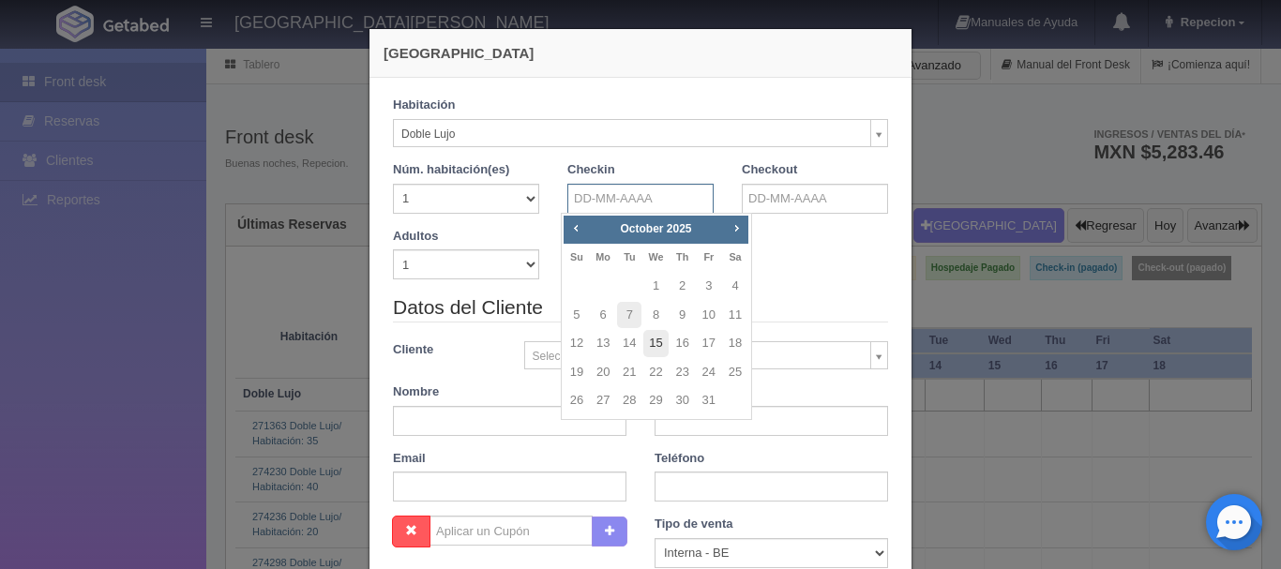  What do you see at coordinates (576, 228) in the screenshot?
I see `span: Prev` at bounding box center [576, 228].